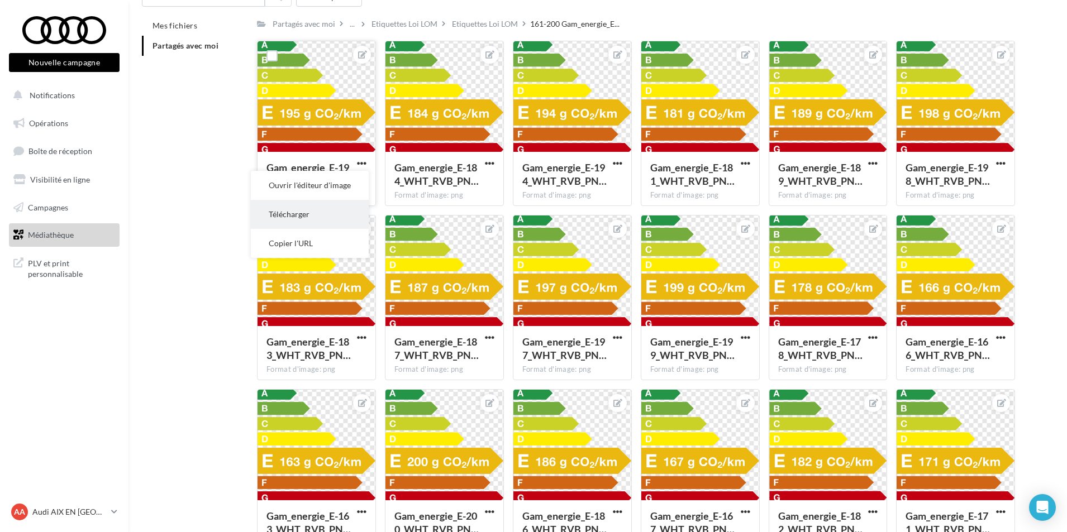 This screenshot has width=1067, height=532. I want to click on span: Opérations, so click(49, 123).